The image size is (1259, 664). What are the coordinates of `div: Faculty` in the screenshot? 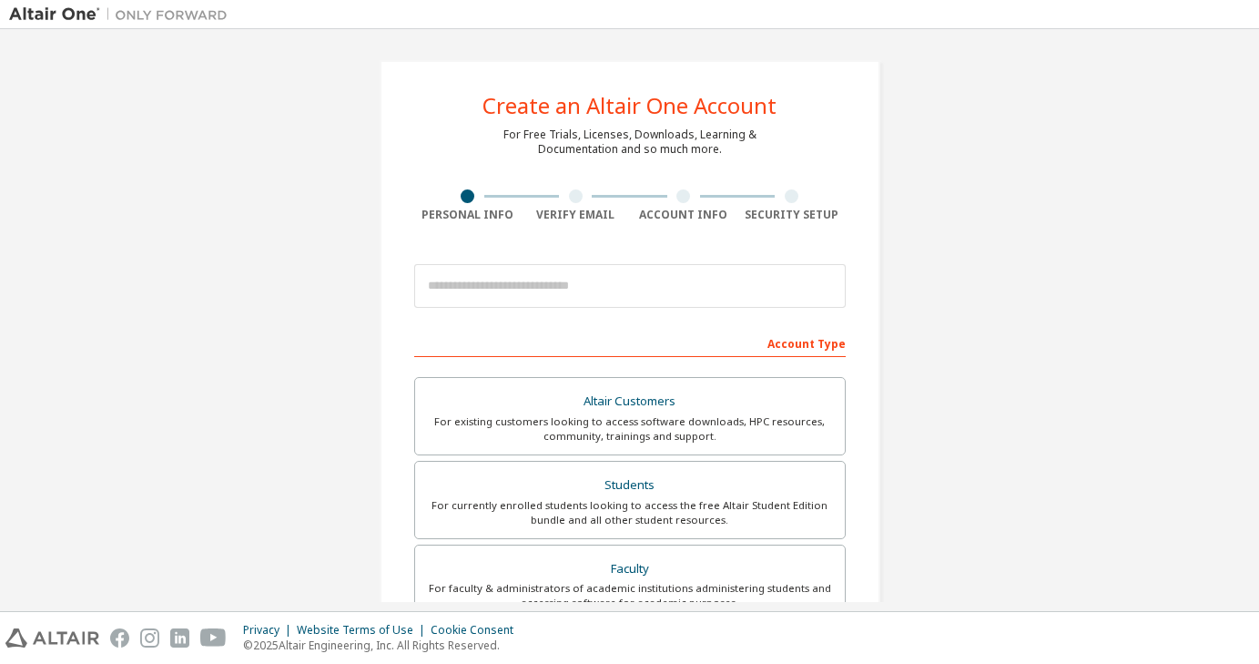 It's located at (630, 569).